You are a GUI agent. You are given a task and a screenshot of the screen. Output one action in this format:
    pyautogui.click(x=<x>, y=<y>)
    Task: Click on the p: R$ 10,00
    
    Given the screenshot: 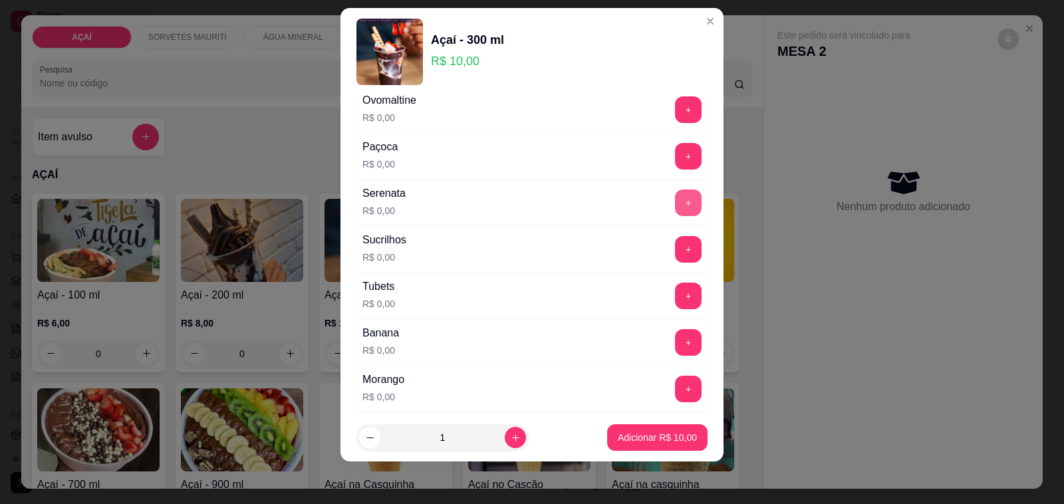 What is the action you would take?
    pyautogui.click(x=467, y=61)
    